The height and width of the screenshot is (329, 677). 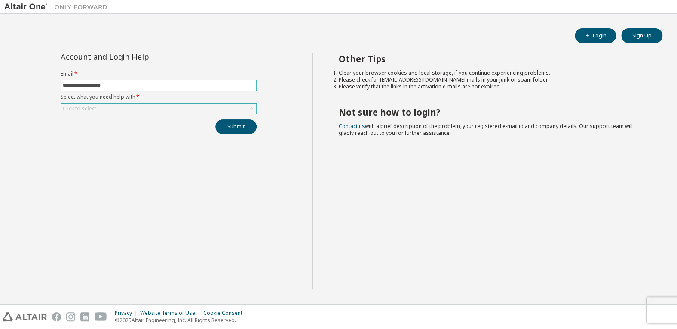 I want to click on div: Cookie Consent, so click(x=225, y=313).